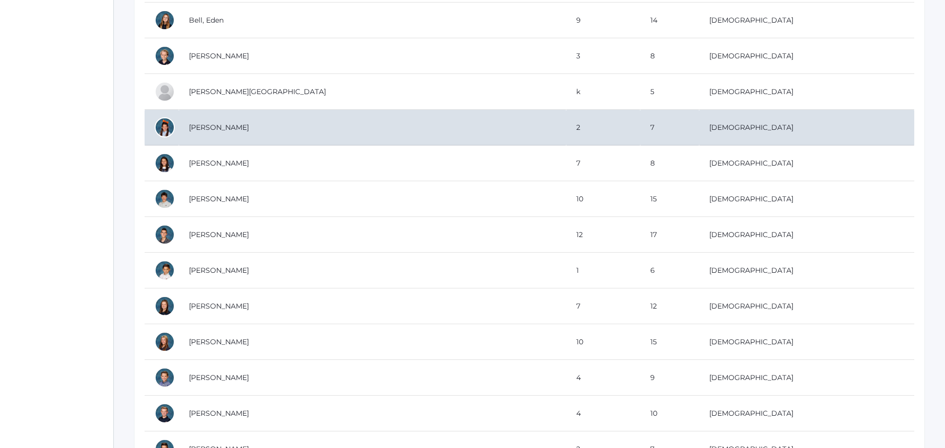 The image size is (945, 448). I want to click on div: Alexandra Benson, so click(165, 127).